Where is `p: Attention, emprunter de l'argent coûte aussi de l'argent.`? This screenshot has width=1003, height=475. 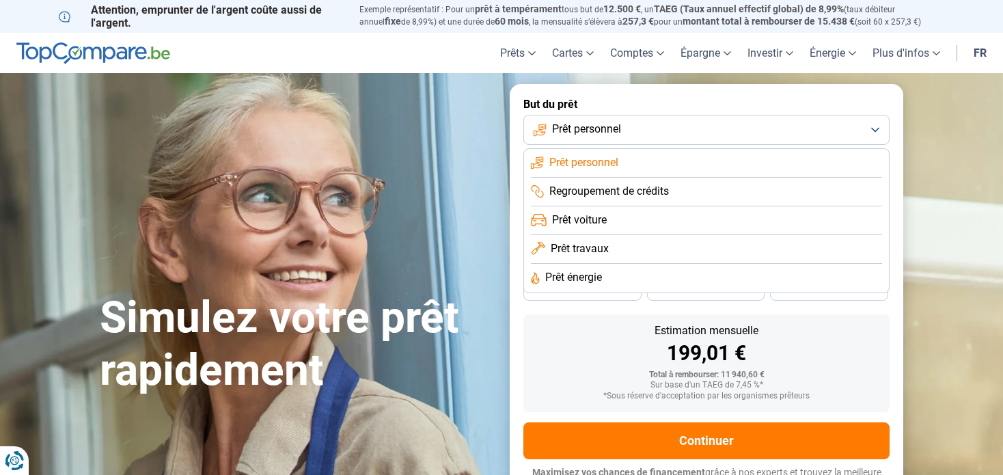
p: Attention, emprunter de l'argent coûte aussi de l'argent. is located at coordinates (201, 16).